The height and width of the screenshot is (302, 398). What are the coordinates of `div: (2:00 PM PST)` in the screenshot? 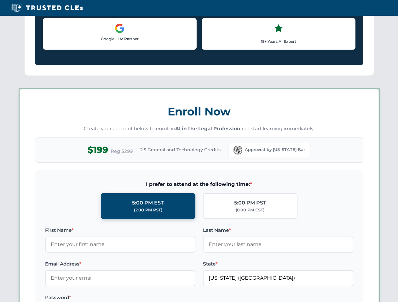 It's located at (148, 210).